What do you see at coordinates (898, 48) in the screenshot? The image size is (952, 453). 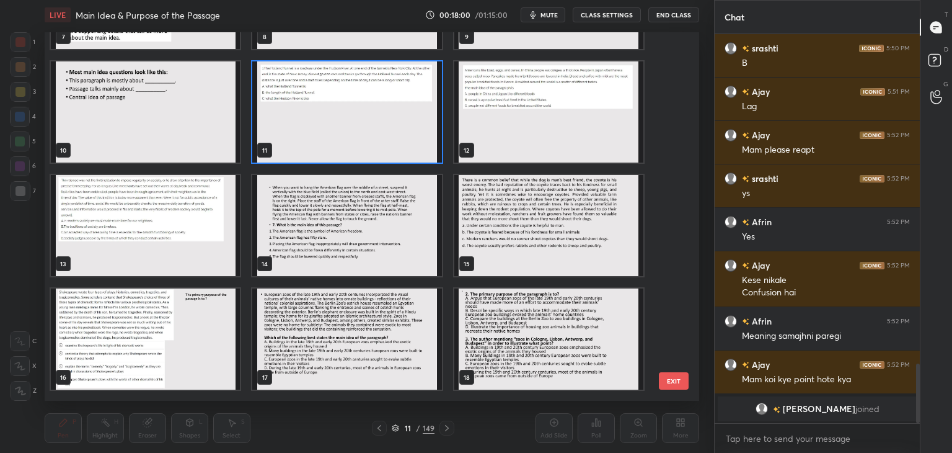 I see `div: 5:50 PM` at bounding box center [898, 48].